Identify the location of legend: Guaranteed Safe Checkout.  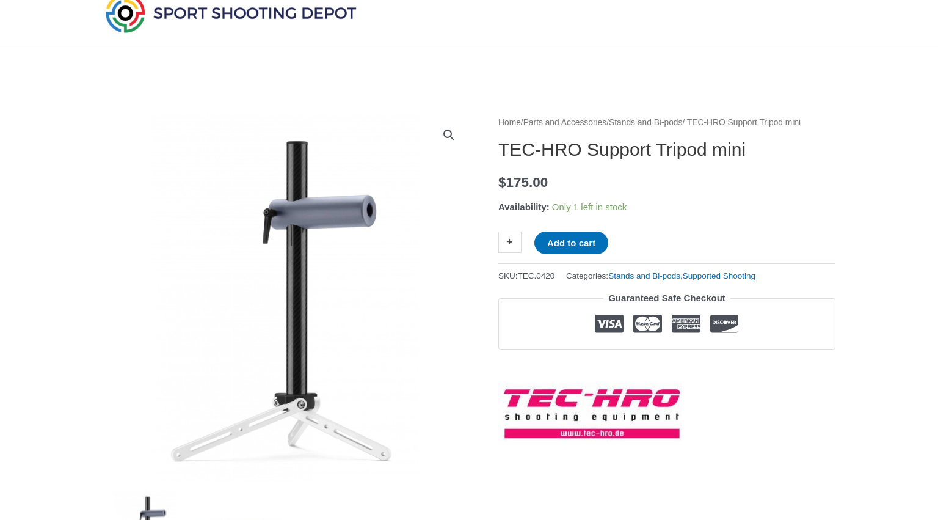
(667, 298).